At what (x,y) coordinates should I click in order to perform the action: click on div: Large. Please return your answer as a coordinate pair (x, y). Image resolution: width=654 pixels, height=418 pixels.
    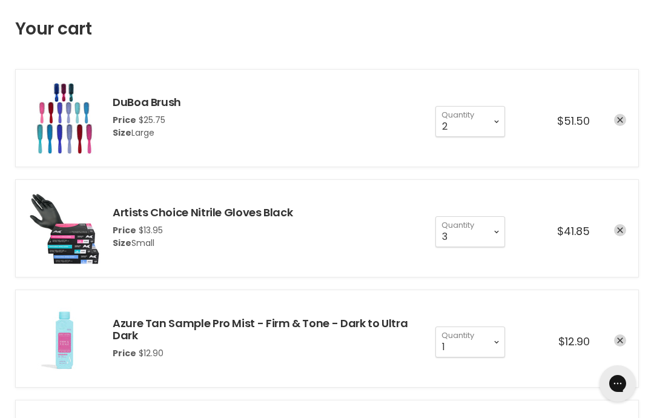
    Looking at the image, I should click on (146, 133).